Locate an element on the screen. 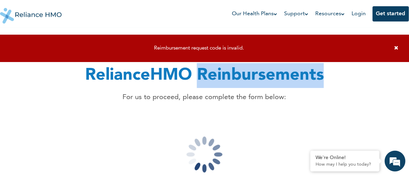 The image size is (409, 175). div: We're Online! is located at coordinates (345, 157).